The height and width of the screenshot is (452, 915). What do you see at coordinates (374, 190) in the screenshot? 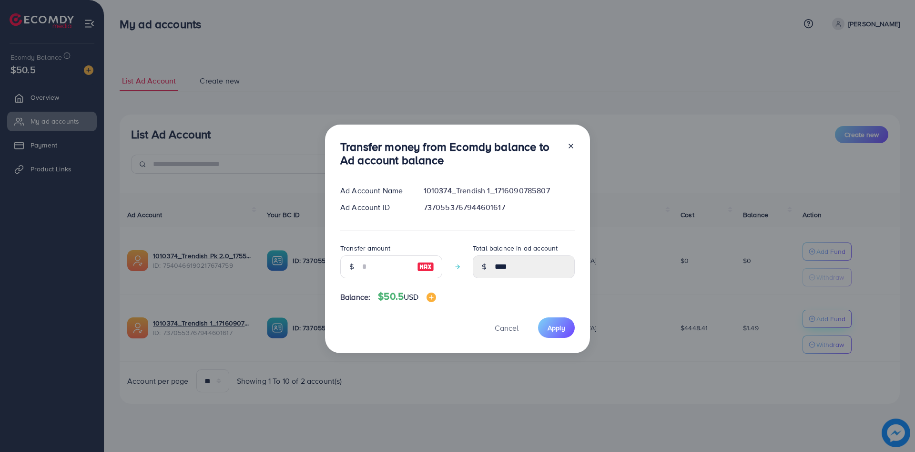
I see `div: Ad Account Name` at bounding box center [374, 190].